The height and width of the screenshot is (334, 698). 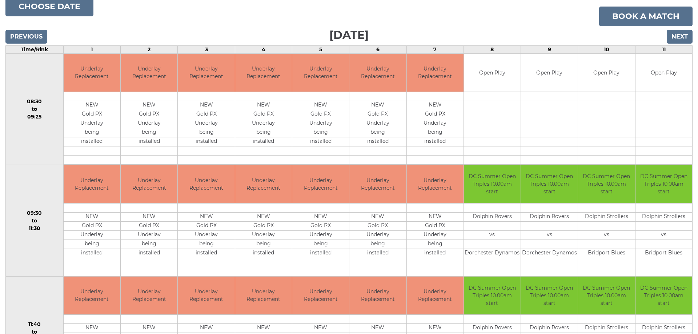 What do you see at coordinates (378, 49) in the screenshot?
I see `td: 6` at bounding box center [378, 49].